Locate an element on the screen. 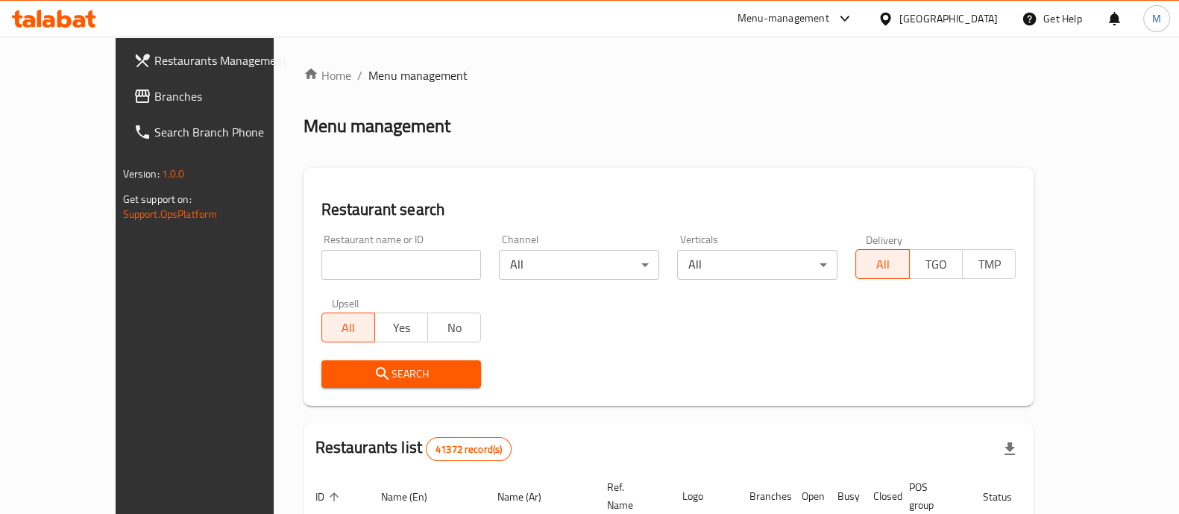  span: TMP is located at coordinates (989, 264).